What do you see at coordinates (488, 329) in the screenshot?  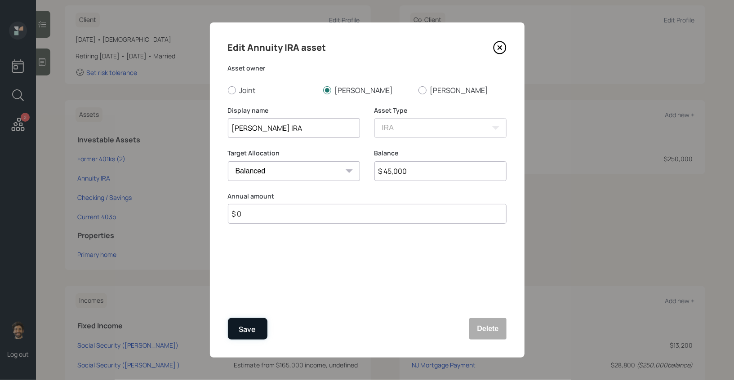 I see `button: Delete` at bounding box center [488, 329].